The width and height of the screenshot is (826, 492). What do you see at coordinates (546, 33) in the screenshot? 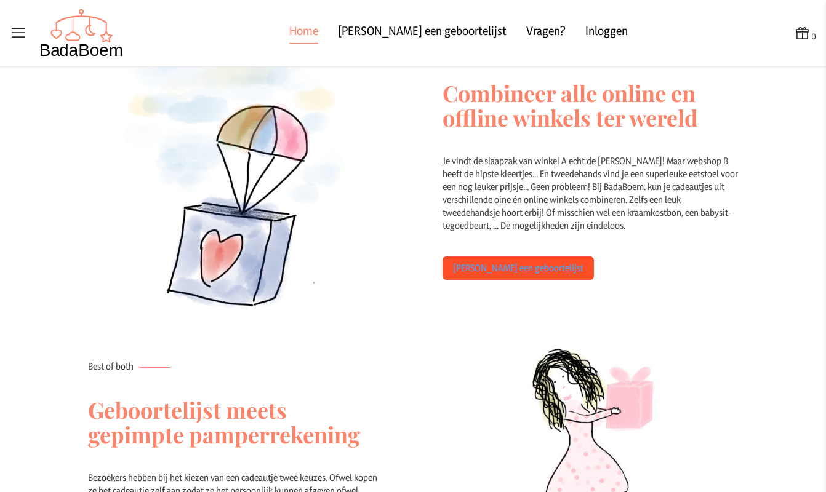
I see `a: Vragen?` at bounding box center [546, 33].